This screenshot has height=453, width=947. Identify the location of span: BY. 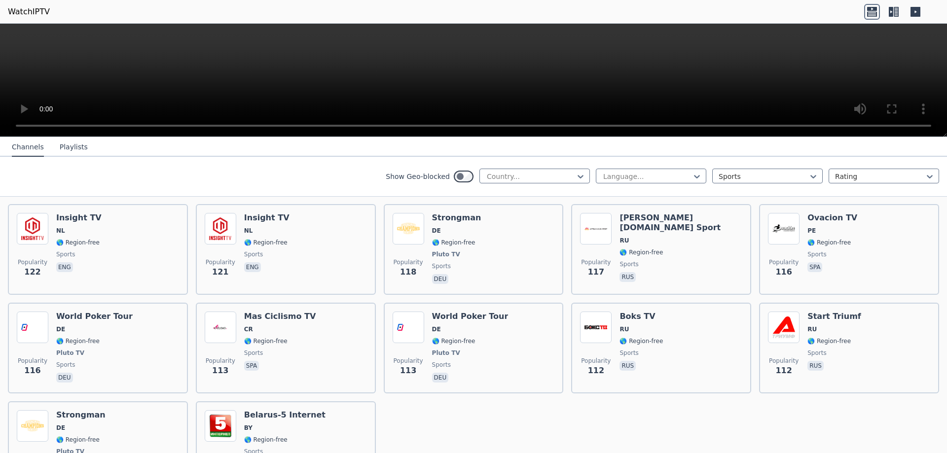
(248, 428).